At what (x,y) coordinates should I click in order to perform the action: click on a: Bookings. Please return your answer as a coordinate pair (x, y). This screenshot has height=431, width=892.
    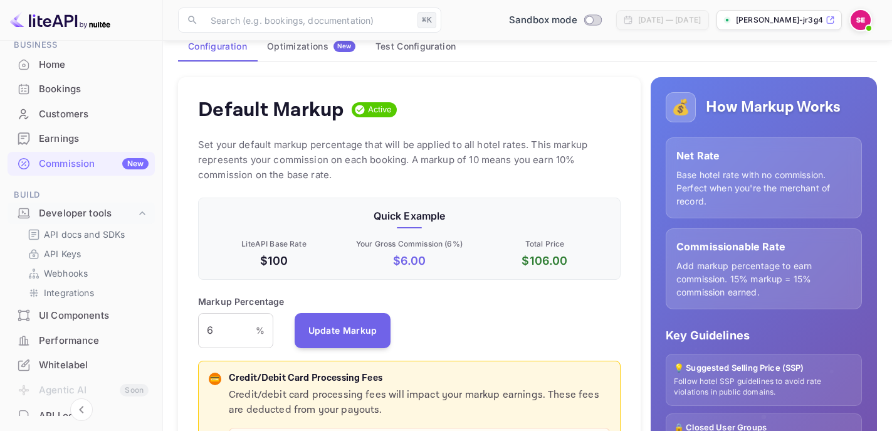
    Looking at the image, I should click on (81, 88).